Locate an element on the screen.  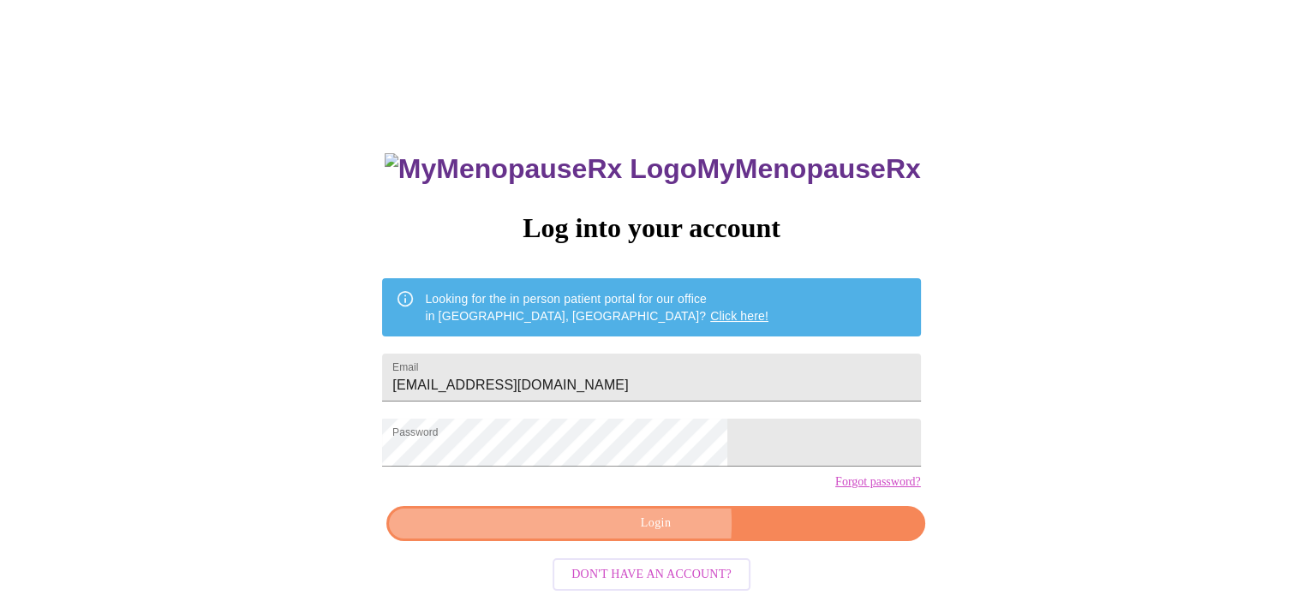
a: Click here! is located at coordinates (739, 316).